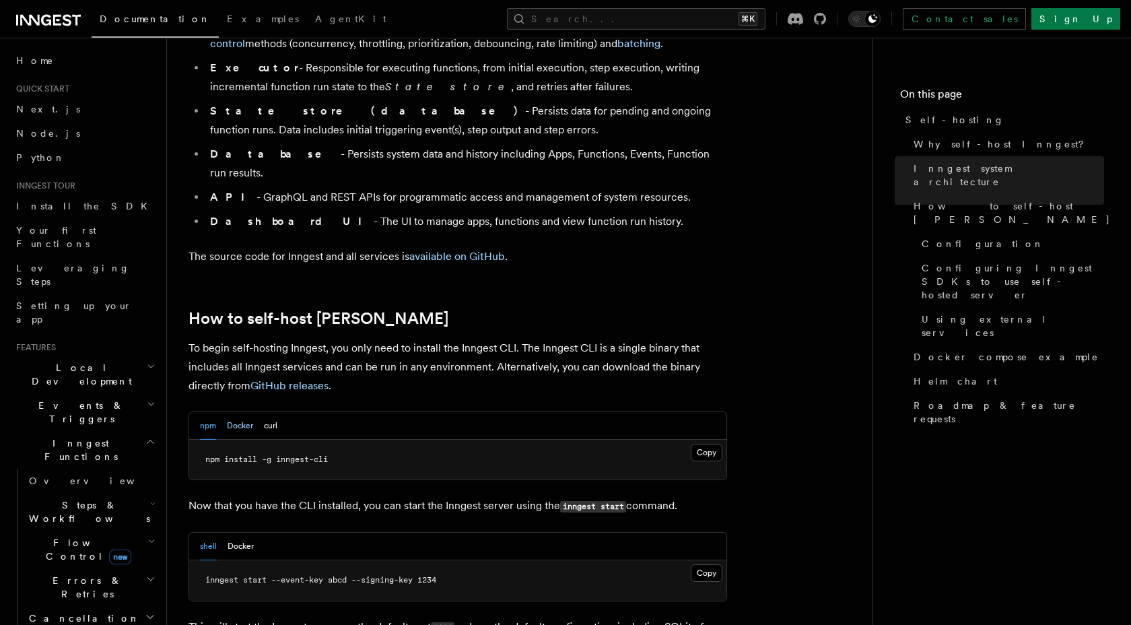 Image resolution: width=1131 pixels, height=625 pixels. What do you see at coordinates (73, 275) in the screenshot?
I see `span: Leveraging Steps` at bounding box center [73, 275].